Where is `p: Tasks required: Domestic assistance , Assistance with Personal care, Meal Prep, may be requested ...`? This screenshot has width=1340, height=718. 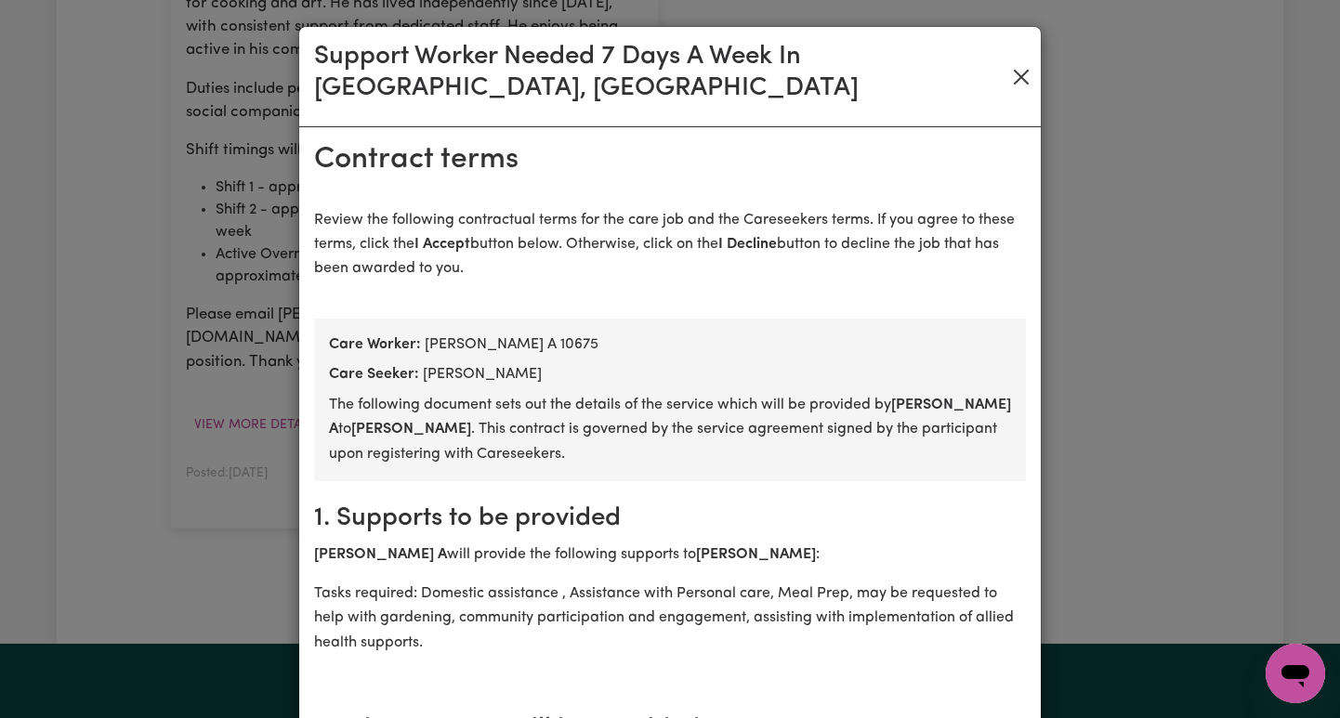
p: Tasks required: Domestic assistance , Assistance with Personal care, Meal Prep, may be requested ... is located at coordinates (670, 618).